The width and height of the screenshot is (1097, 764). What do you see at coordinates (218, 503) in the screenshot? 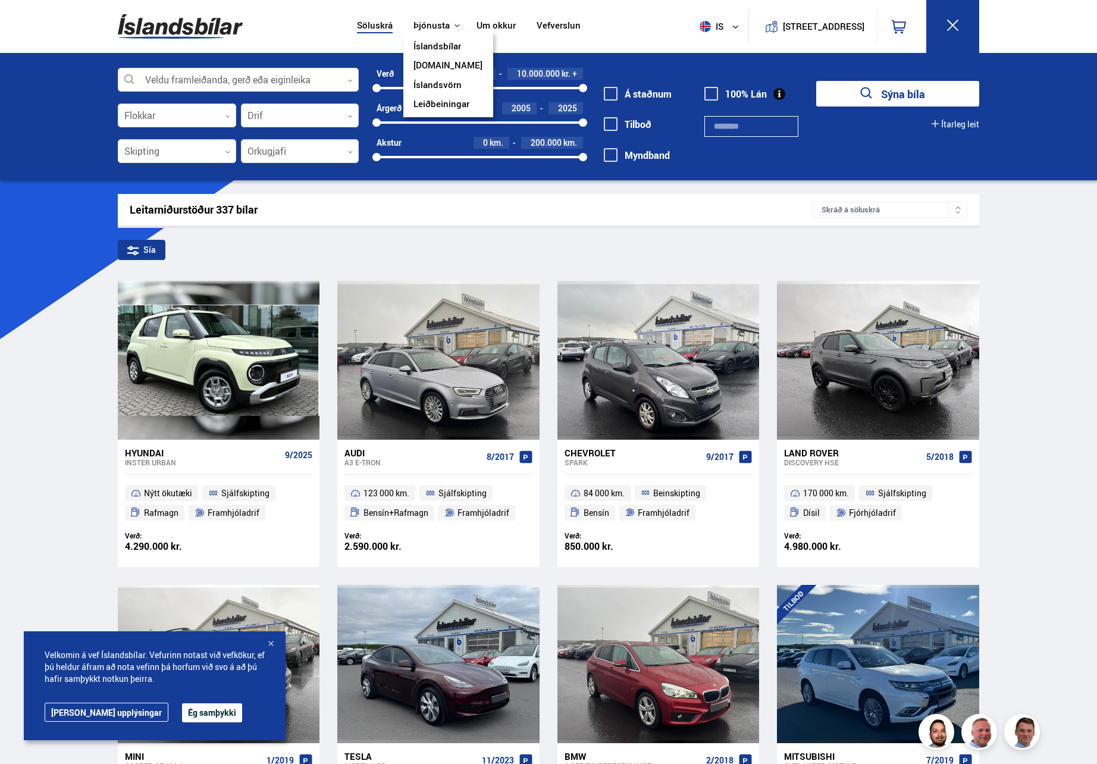
I see `a: Hyundai Inster URBAN 9/2025 Nýtt ökutæki Sjálfskipting Rafmagn Framhjóladrif Verð: 4.290.000 kr.` at bounding box center [218, 503].